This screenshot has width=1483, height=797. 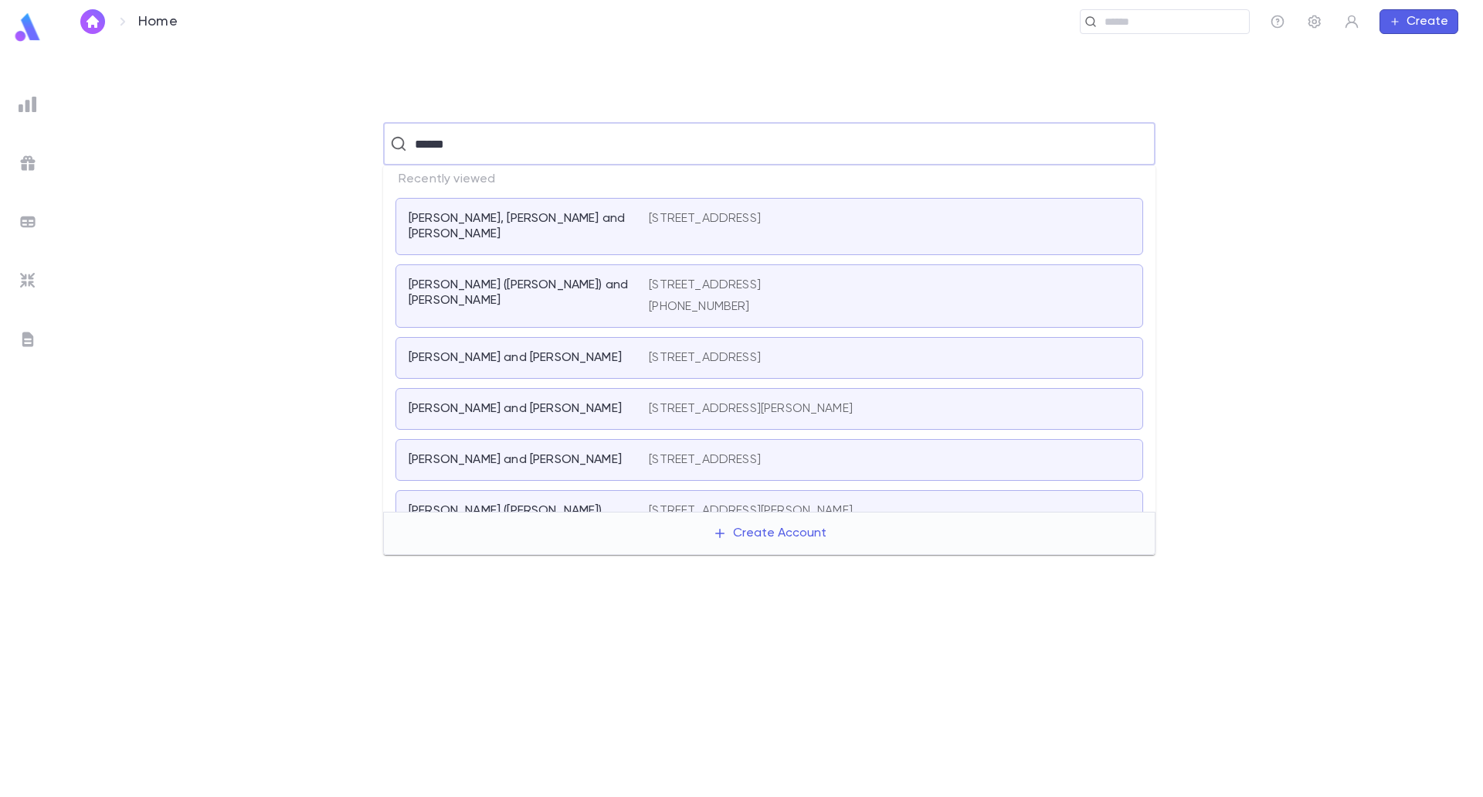 I want to click on img: home_white.a664292cf8c1dea59945f0da9f25487c.svg, so click(x=93, y=22).